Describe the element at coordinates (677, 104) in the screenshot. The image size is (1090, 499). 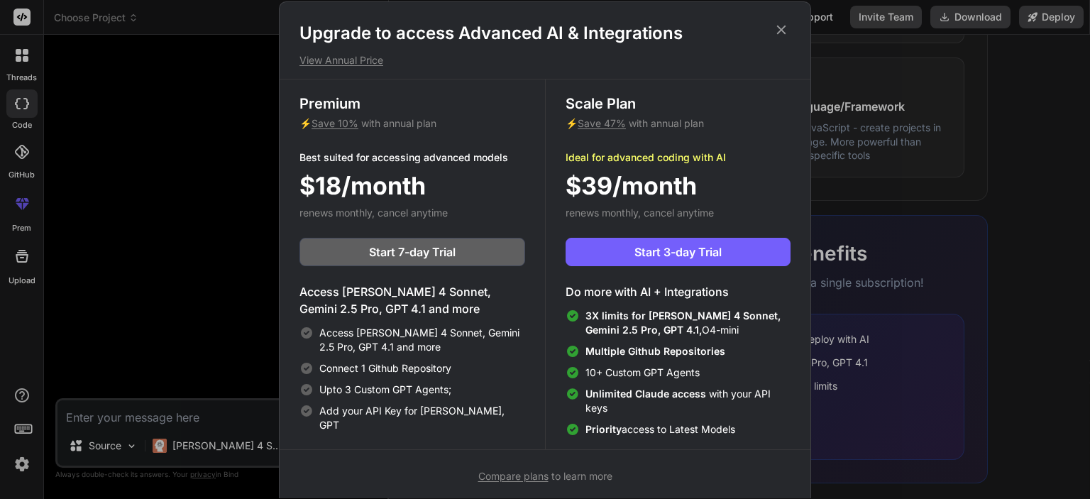
I see `h3: Scale Plan` at that location.